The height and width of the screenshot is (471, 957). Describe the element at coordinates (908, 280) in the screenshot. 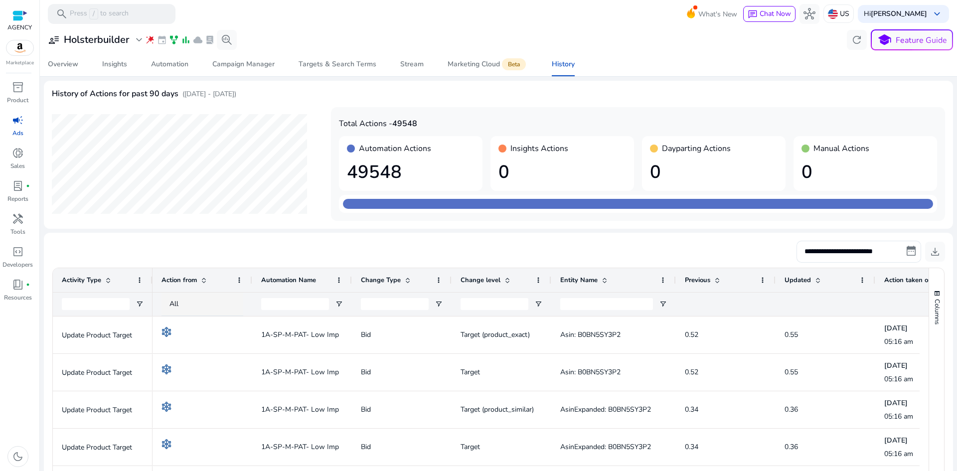

I see `span: Action taken on` at that location.